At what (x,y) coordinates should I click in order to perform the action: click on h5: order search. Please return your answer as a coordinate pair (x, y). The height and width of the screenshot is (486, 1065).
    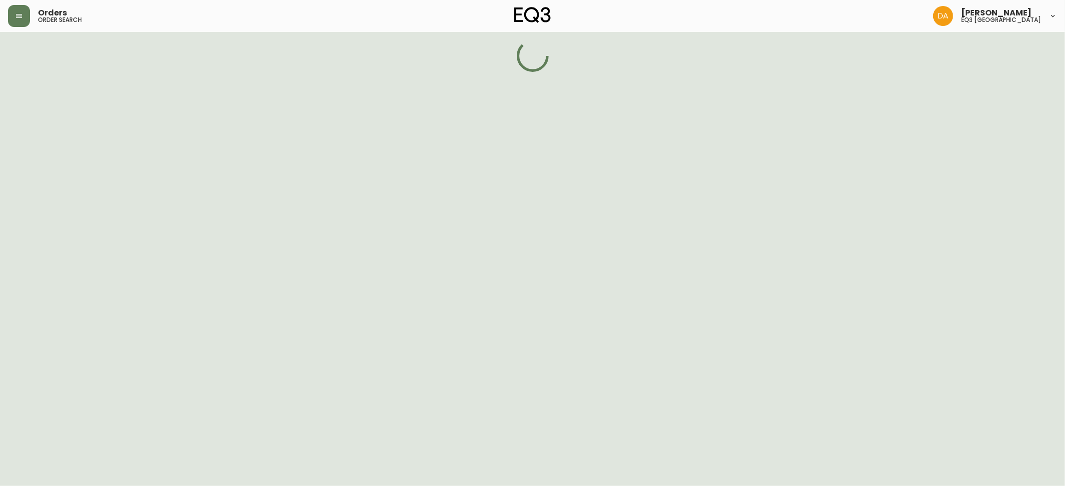
    Looking at the image, I should click on (60, 20).